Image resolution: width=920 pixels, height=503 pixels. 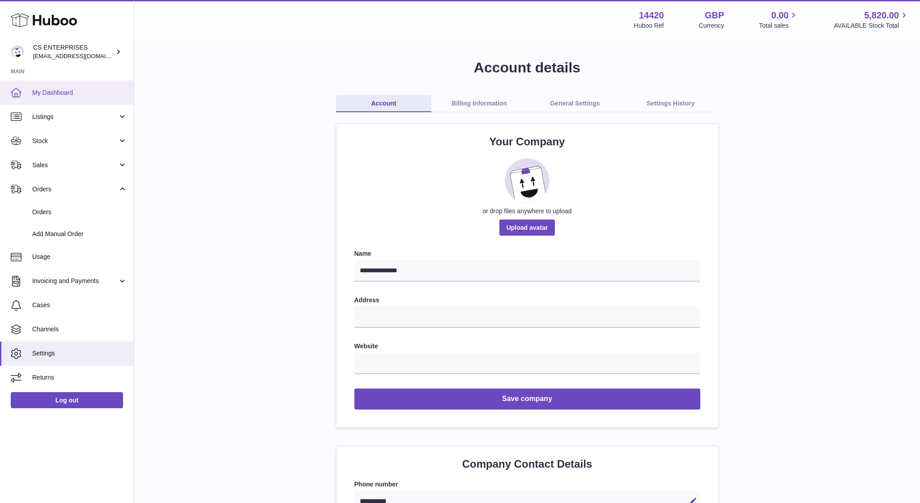 I want to click on a: Settings History, so click(x=671, y=104).